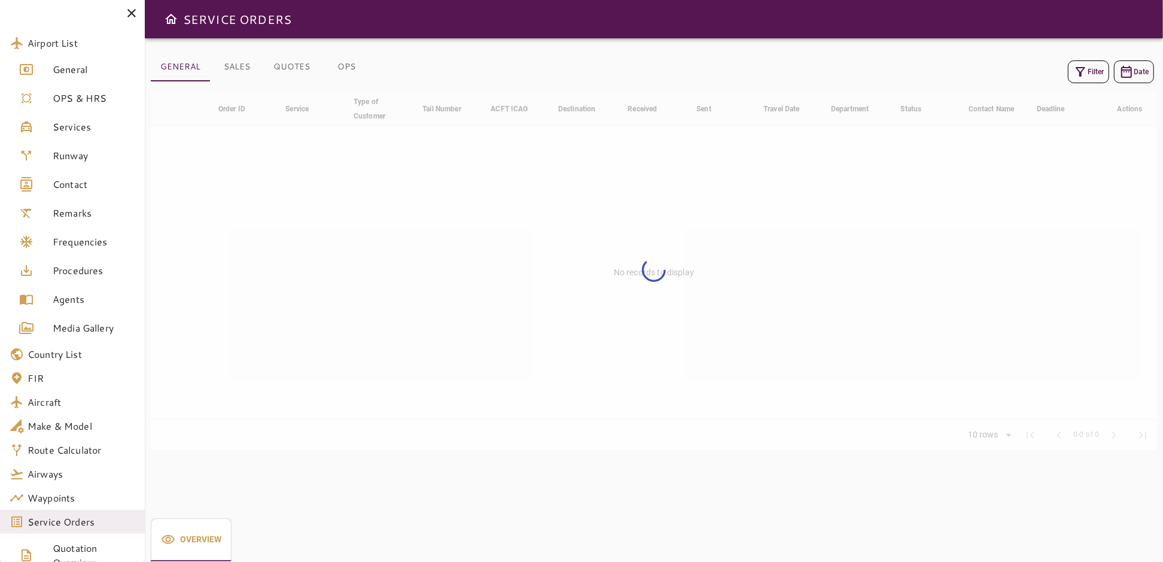 The image size is (1163, 562). What do you see at coordinates (291, 67) in the screenshot?
I see `button: QUOTES` at bounding box center [291, 67].